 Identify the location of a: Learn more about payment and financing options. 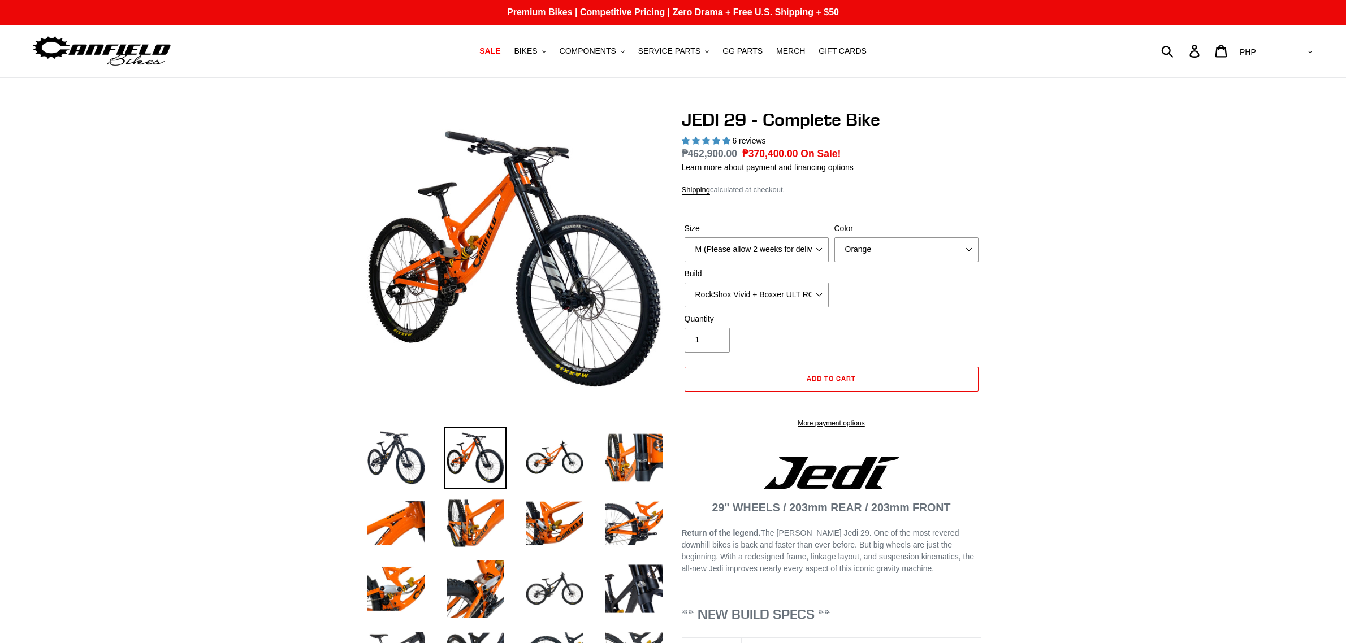
(768, 167).